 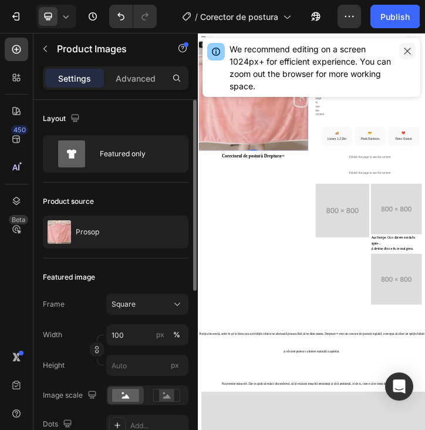 What do you see at coordinates (263, 382) in the screenshot?
I see `strong: ™` at bounding box center [263, 382].